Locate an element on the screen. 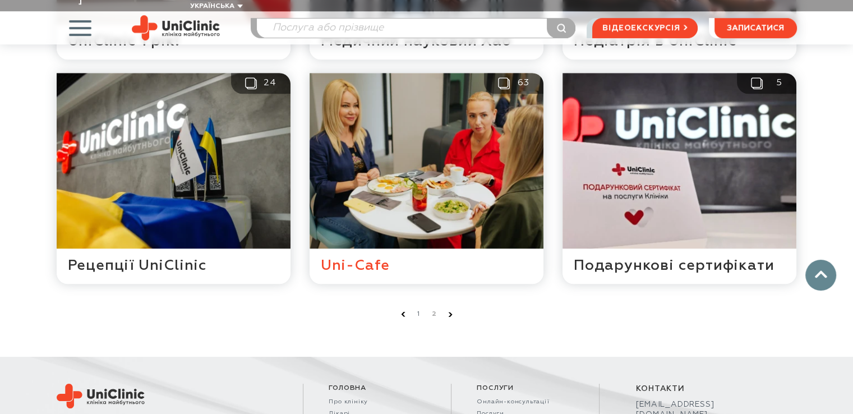  div: контакти is located at coordinates (697, 388).